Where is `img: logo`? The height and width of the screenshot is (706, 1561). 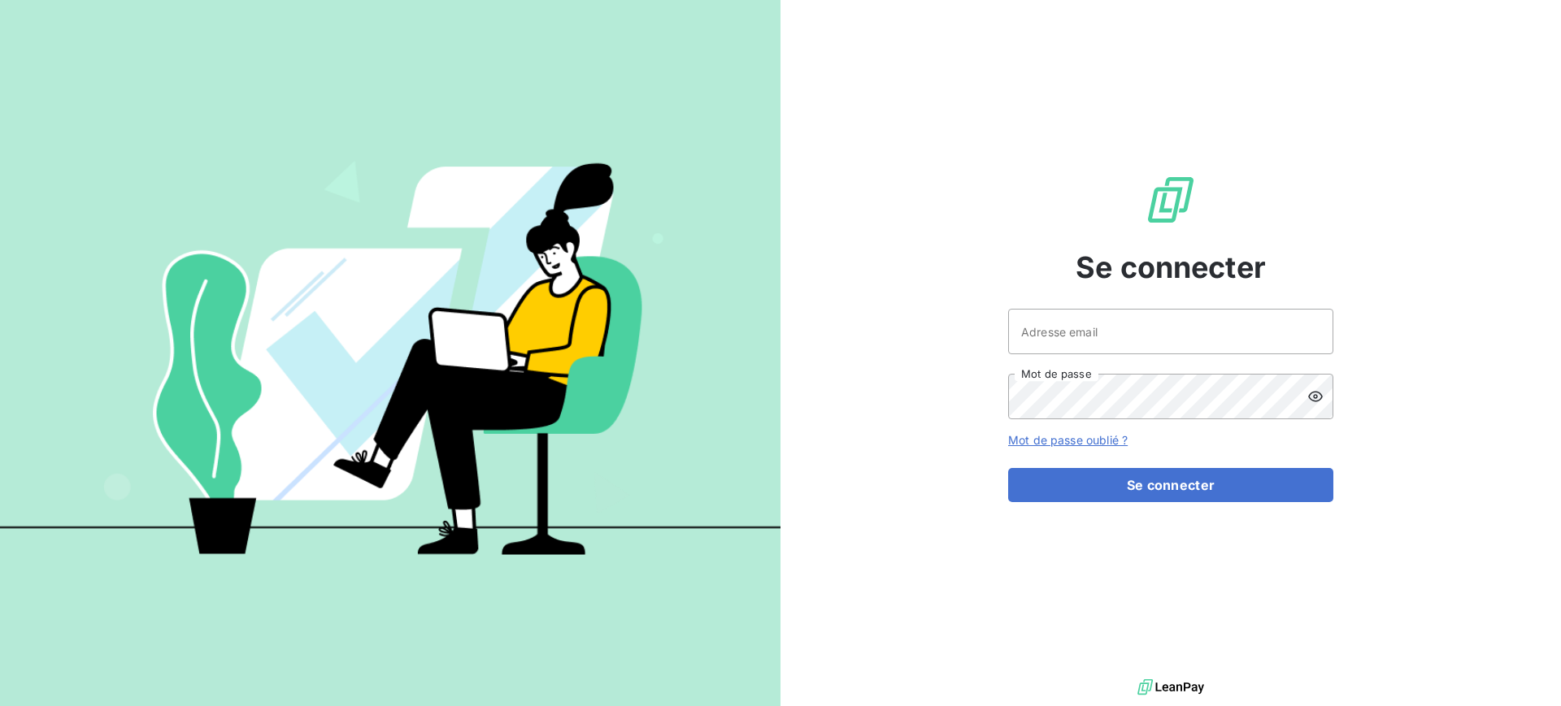
img: logo is located at coordinates (1170, 688).